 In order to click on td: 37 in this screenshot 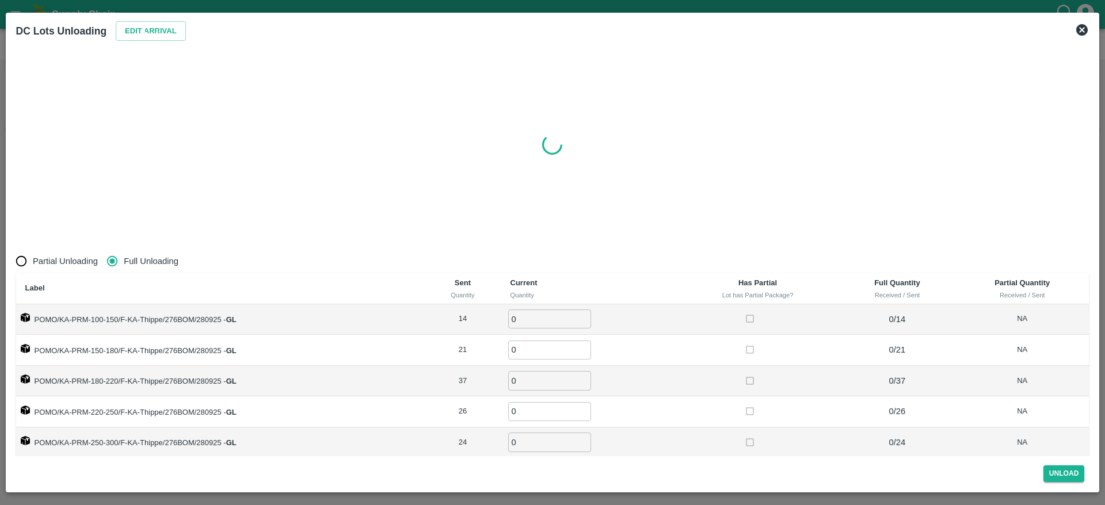, I will do `click(462, 381)`.